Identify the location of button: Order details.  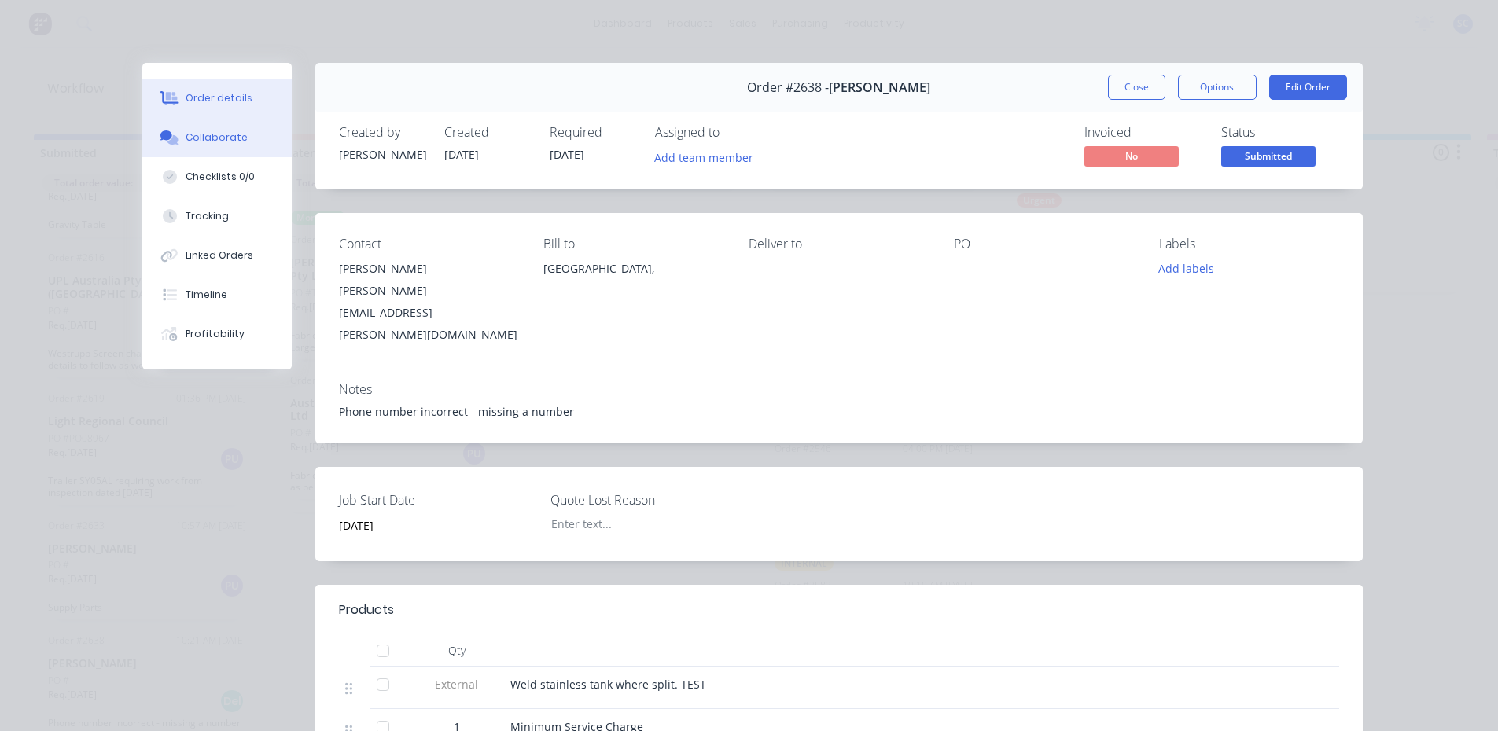
(217, 98).